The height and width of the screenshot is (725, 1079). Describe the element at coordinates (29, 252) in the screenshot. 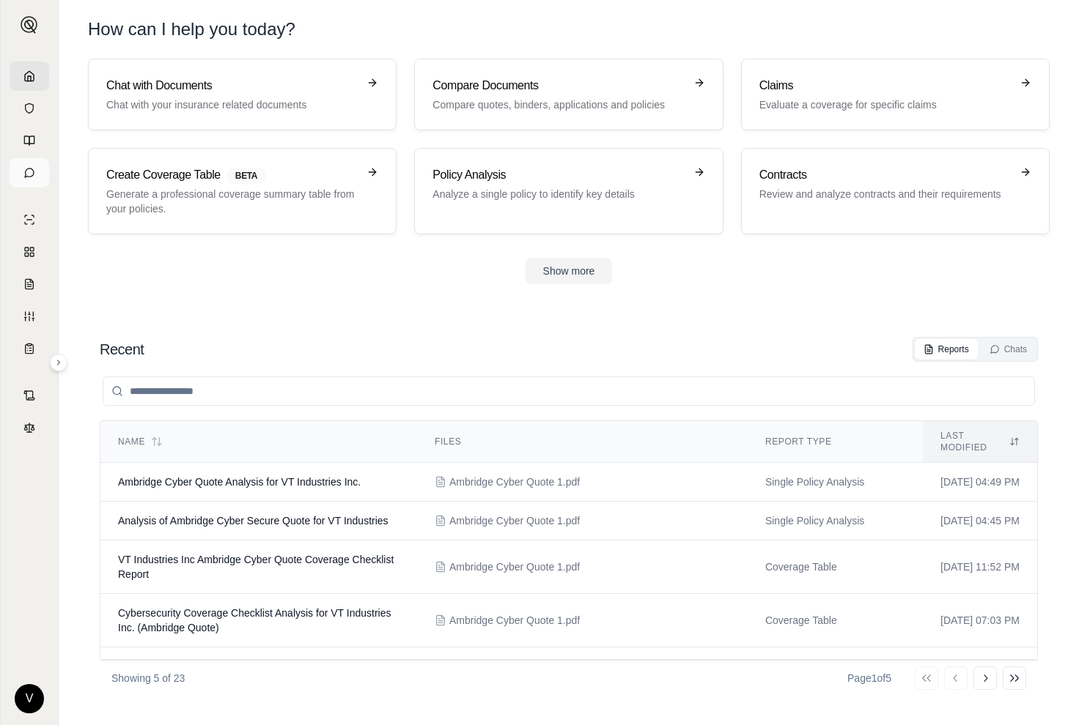

I see `a: Policy Comparisons` at that location.